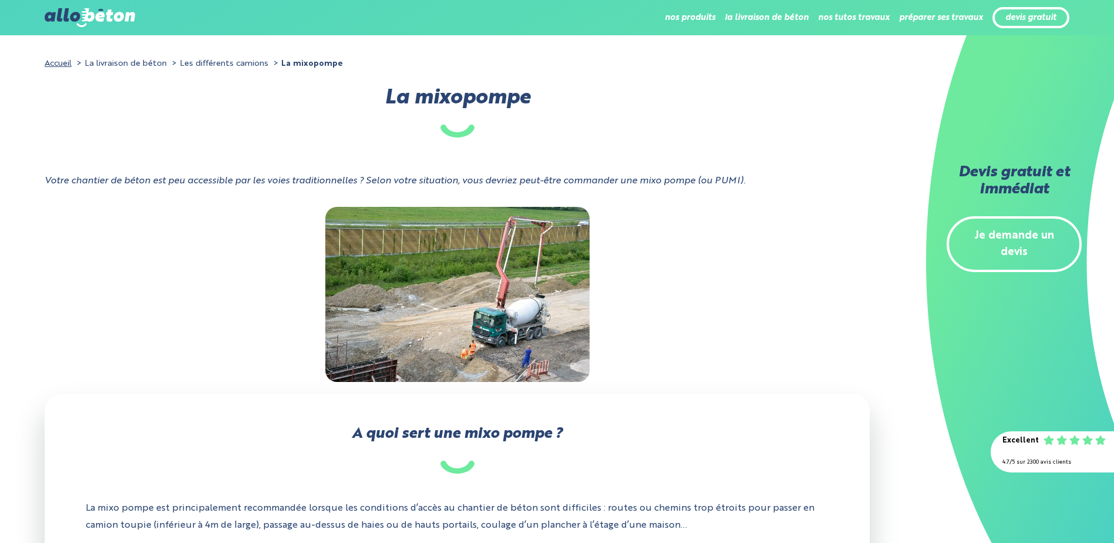  Describe the element at coordinates (1014, 244) in the screenshot. I see `a: Je demande un devis` at that location.